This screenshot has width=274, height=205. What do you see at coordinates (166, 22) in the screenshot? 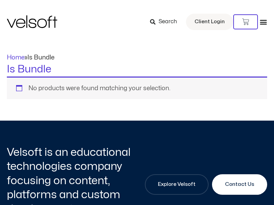
I see `a: Search` at bounding box center [166, 22].